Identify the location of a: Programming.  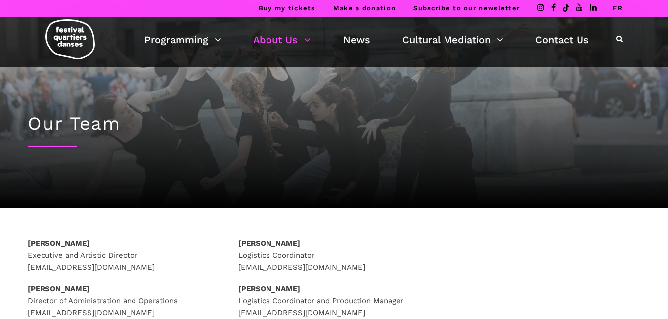
(182, 40).